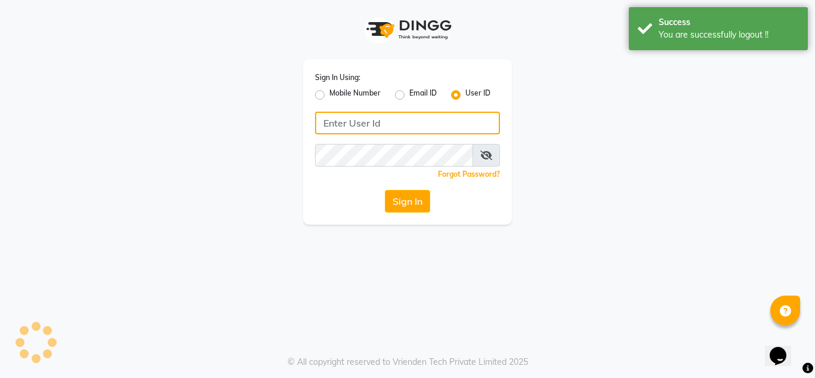  What do you see at coordinates (469, 174) in the screenshot?
I see `a: Forgot Password?` at bounding box center [469, 174].